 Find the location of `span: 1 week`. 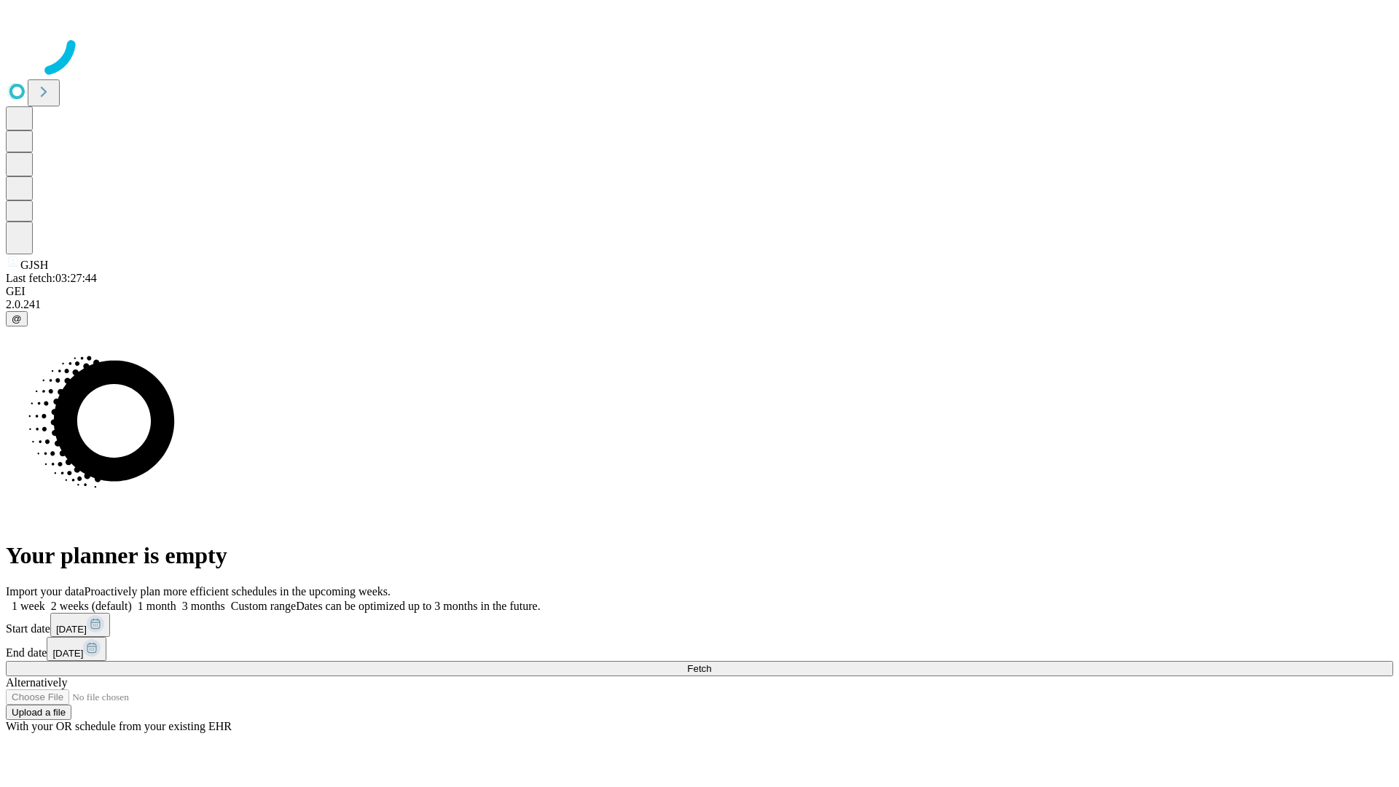

span: 1 week is located at coordinates (28, 606).